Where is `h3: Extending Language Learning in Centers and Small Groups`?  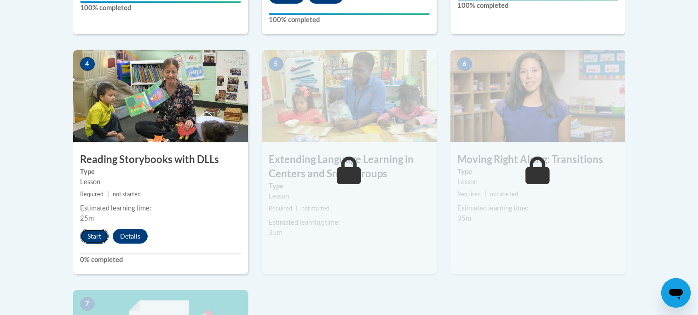 h3: Extending Language Learning in Centers and Small Groups is located at coordinates (349, 167).